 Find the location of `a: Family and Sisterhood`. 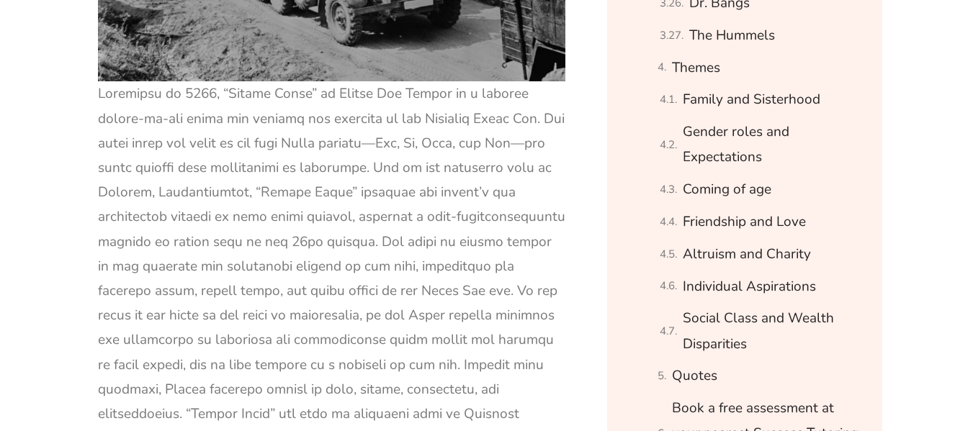

a: Family and Sisterhood is located at coordinates (751, 99).